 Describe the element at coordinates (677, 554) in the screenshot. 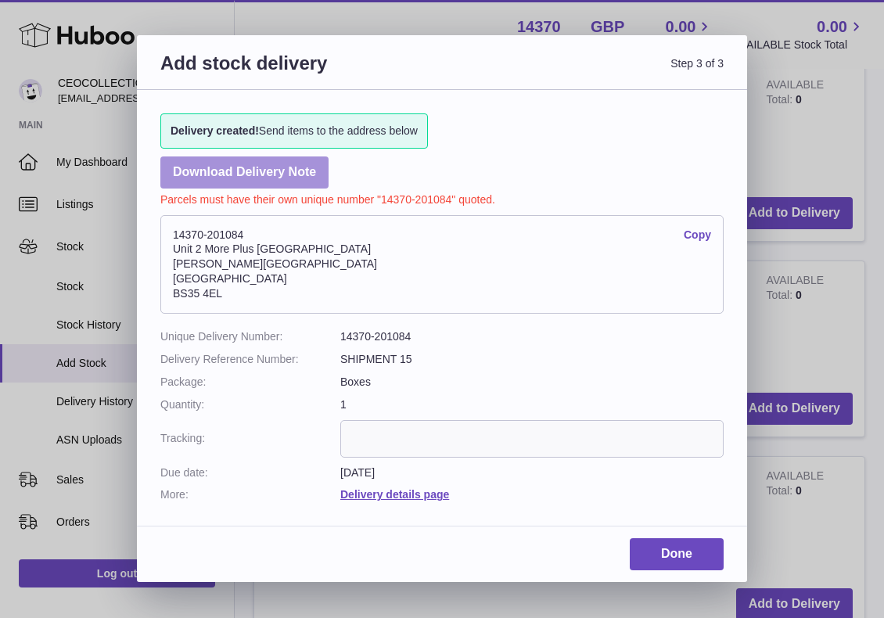

I see `a: Done` at that location.